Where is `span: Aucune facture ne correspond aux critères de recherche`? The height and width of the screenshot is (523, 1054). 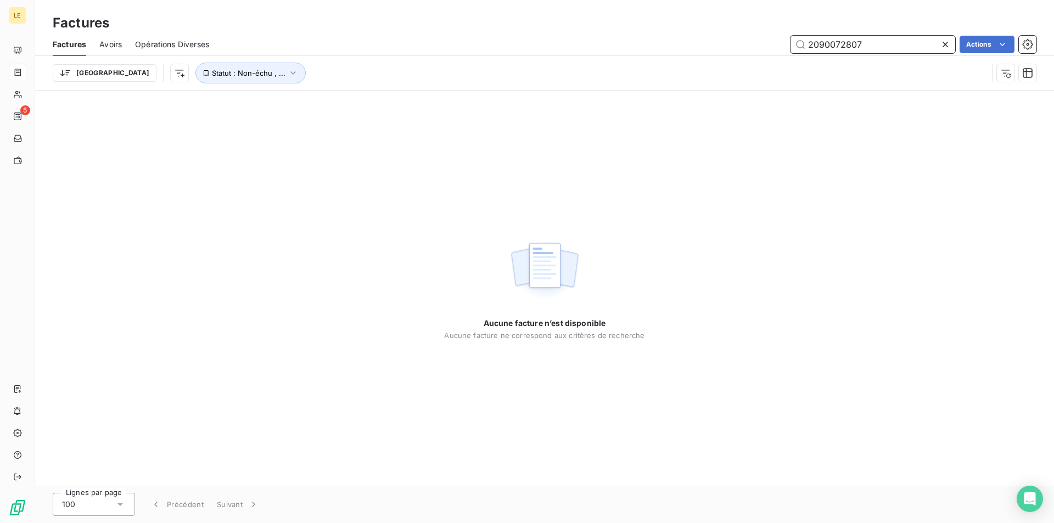
span: Aucune facture ne correspond aux critères de recherche is located at coordinates (544, 335).